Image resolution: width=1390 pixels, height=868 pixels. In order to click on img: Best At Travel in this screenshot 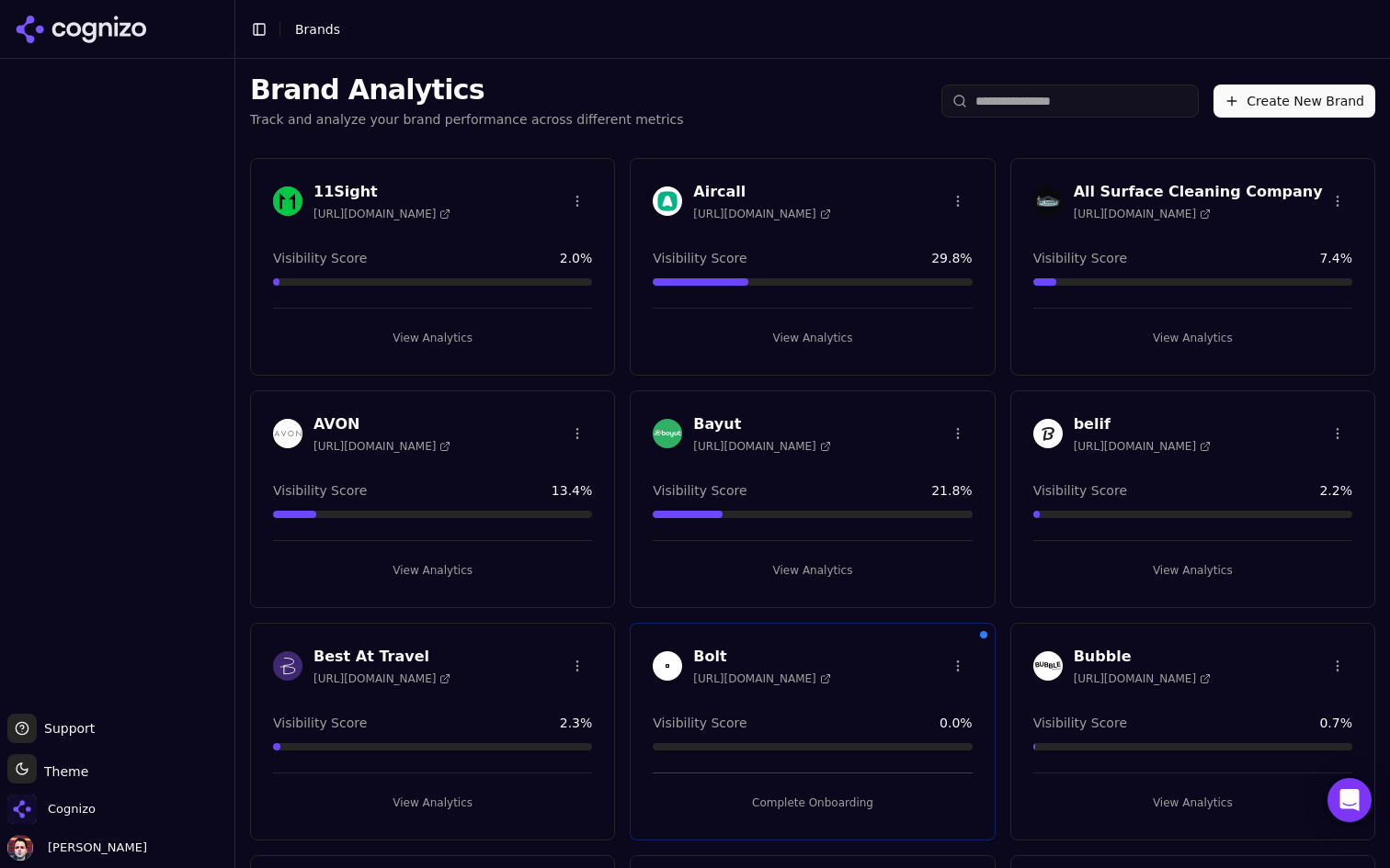, I will do `click(288, 666)`.